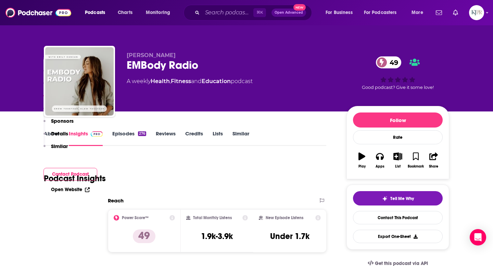  I want to click on span: New, so click(300, 7).